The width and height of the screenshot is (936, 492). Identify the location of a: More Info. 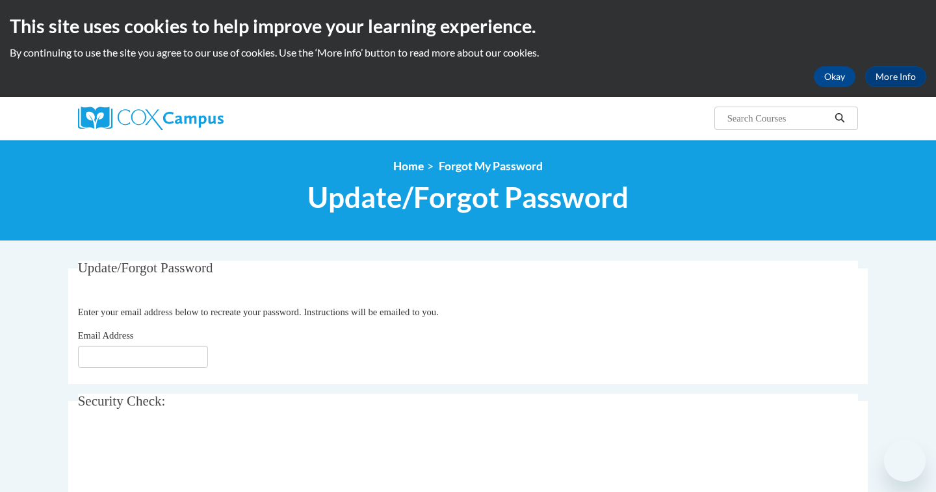
(896, 77).